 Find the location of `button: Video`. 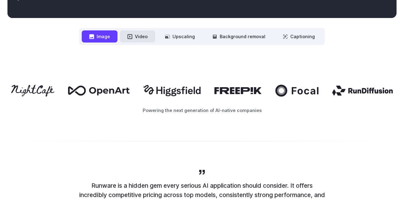

button: Video is located at coordinates (137, 36).